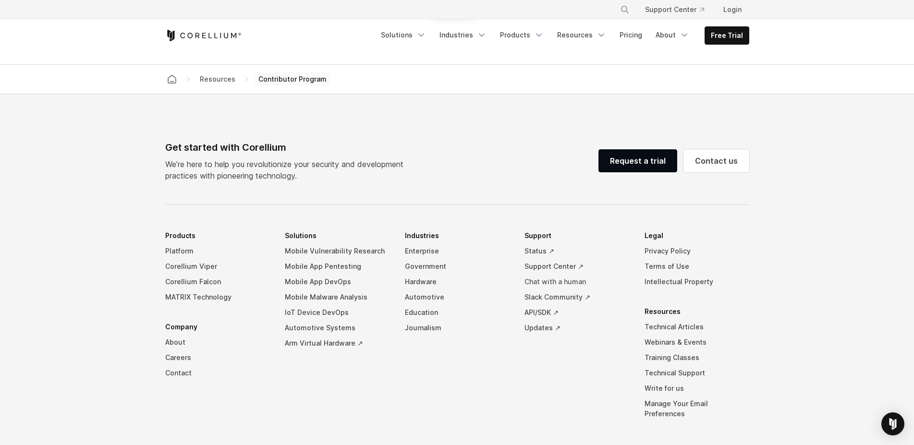 The image size is (914, 445). Describe the element at coordinates (893, 424) in the screenshot. I see `div: Open Intercom Messenger` at that location.